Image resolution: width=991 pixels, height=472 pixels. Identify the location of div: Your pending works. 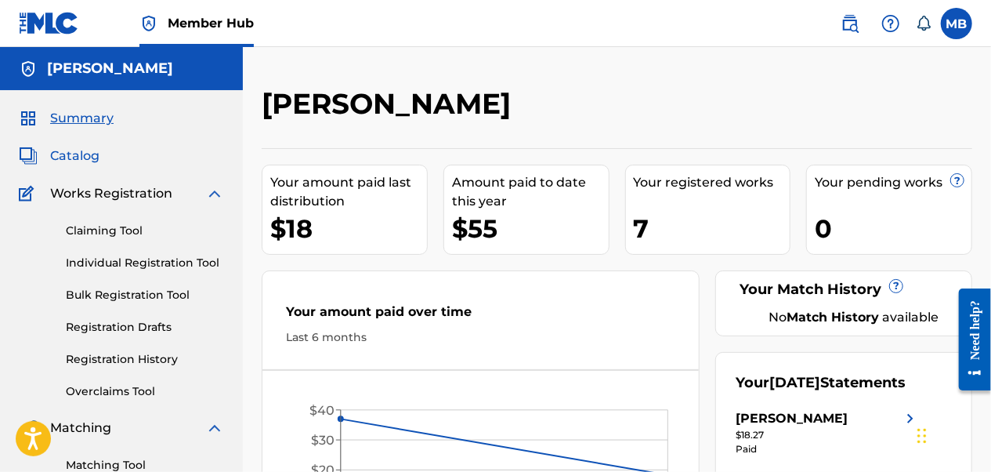
(893, 183).